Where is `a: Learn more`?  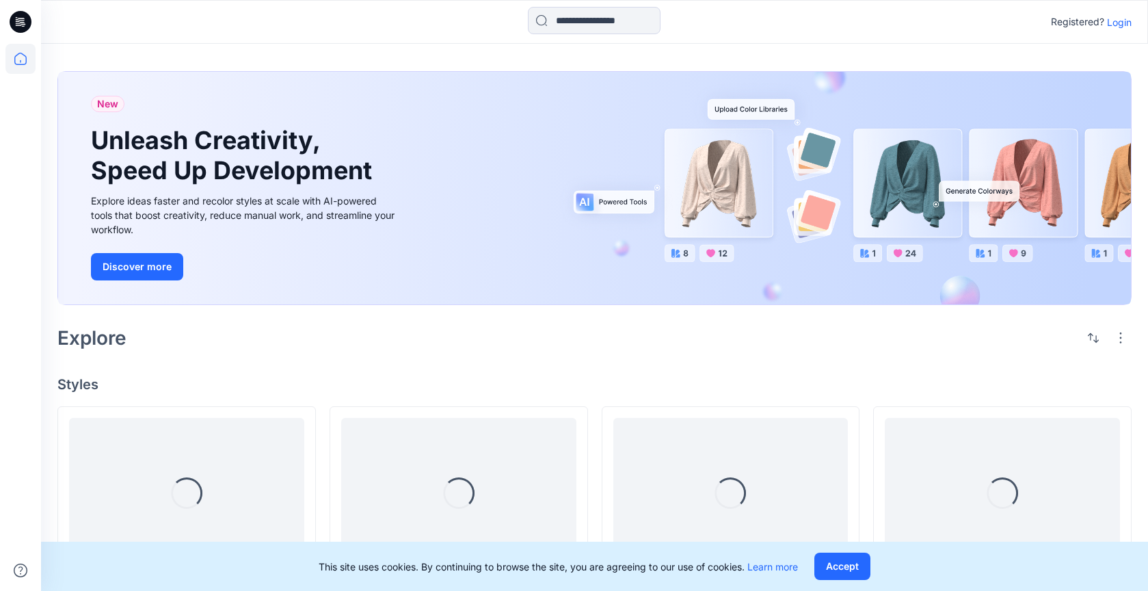
a: Learn more is located at coordinates (773, 566).